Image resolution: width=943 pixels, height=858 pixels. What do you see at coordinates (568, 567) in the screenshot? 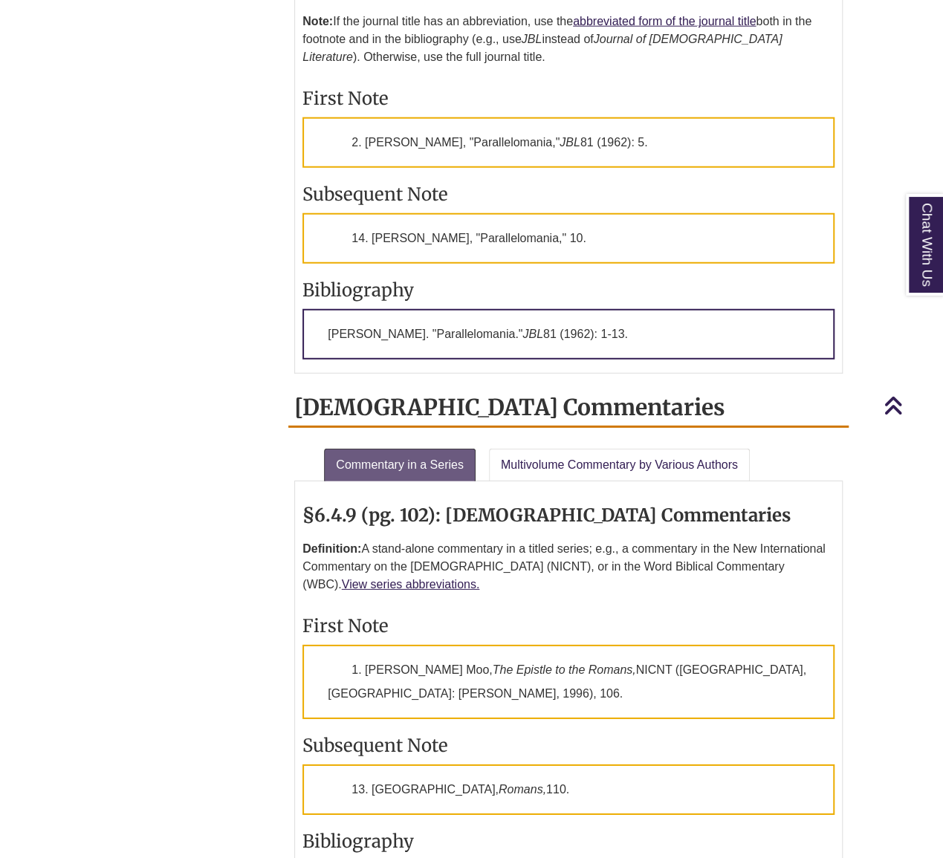
I see `p: A stand-alone commentary in a titled series; e.g., a commentary in the New International Commenta...` at bounding box center [568, 567].